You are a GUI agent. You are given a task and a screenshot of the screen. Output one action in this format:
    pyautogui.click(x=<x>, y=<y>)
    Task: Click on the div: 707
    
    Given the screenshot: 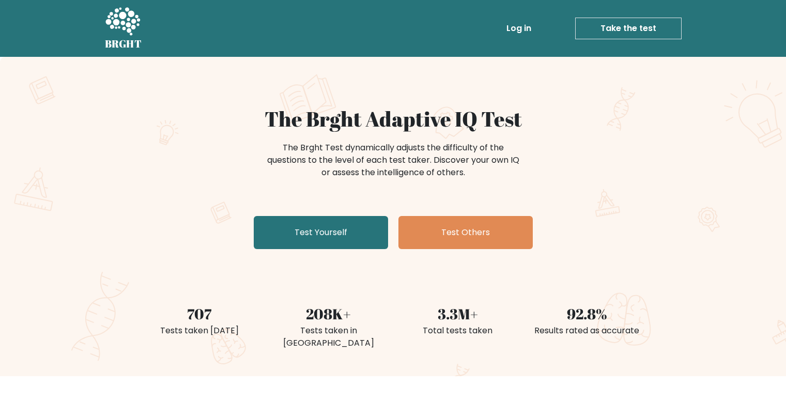 What is the action you would take?
    pyautogui.click(x=199, y=314)
    